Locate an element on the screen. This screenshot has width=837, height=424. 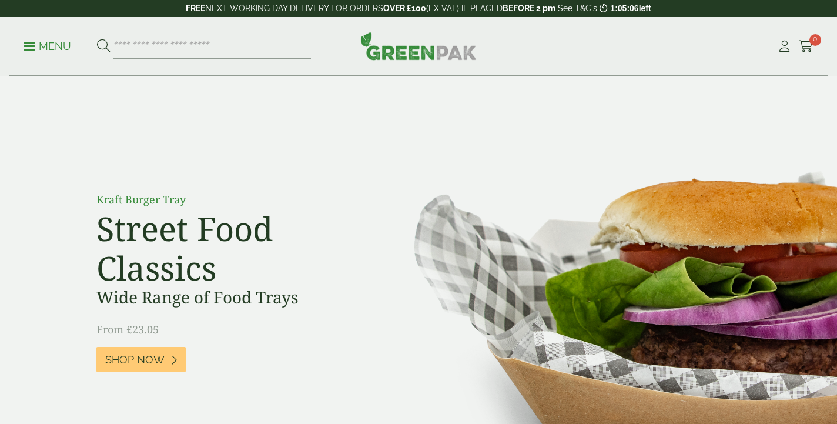
i: My Account is located at coordinates (784, 46).